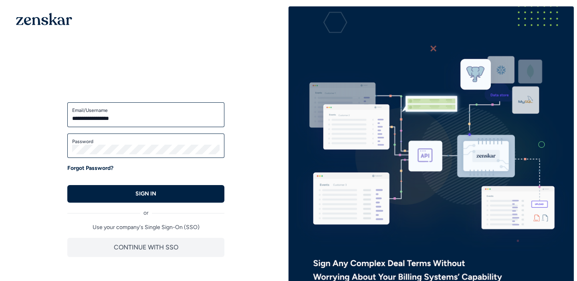  I want to click on p: Forgot Password?, so click(90, 169).